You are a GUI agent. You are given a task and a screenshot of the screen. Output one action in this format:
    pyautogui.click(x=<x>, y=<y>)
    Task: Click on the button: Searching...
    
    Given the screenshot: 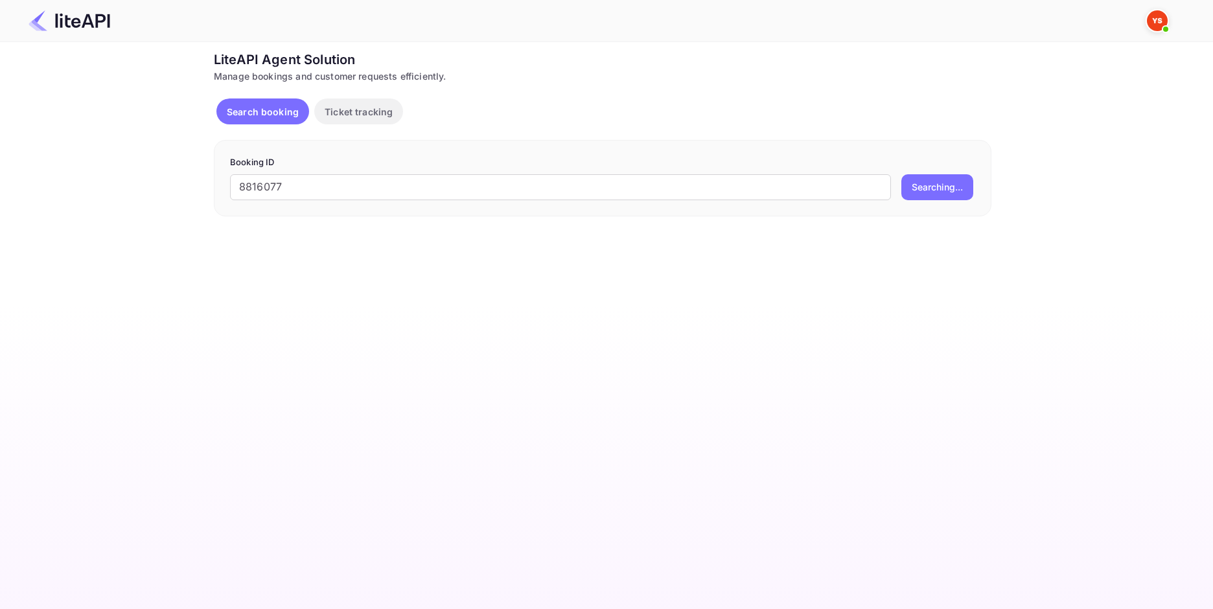 What is the action you would take?
    pyautogui.click(x=937, y=187)
    